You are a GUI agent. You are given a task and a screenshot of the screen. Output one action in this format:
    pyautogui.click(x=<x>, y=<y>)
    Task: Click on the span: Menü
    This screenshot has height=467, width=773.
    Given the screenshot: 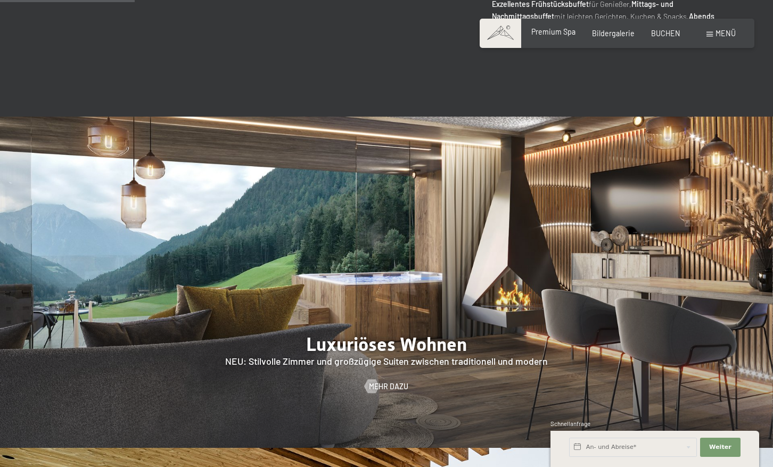 What is the action you would take?
    pyautogui.click(x=726, y=33)
    